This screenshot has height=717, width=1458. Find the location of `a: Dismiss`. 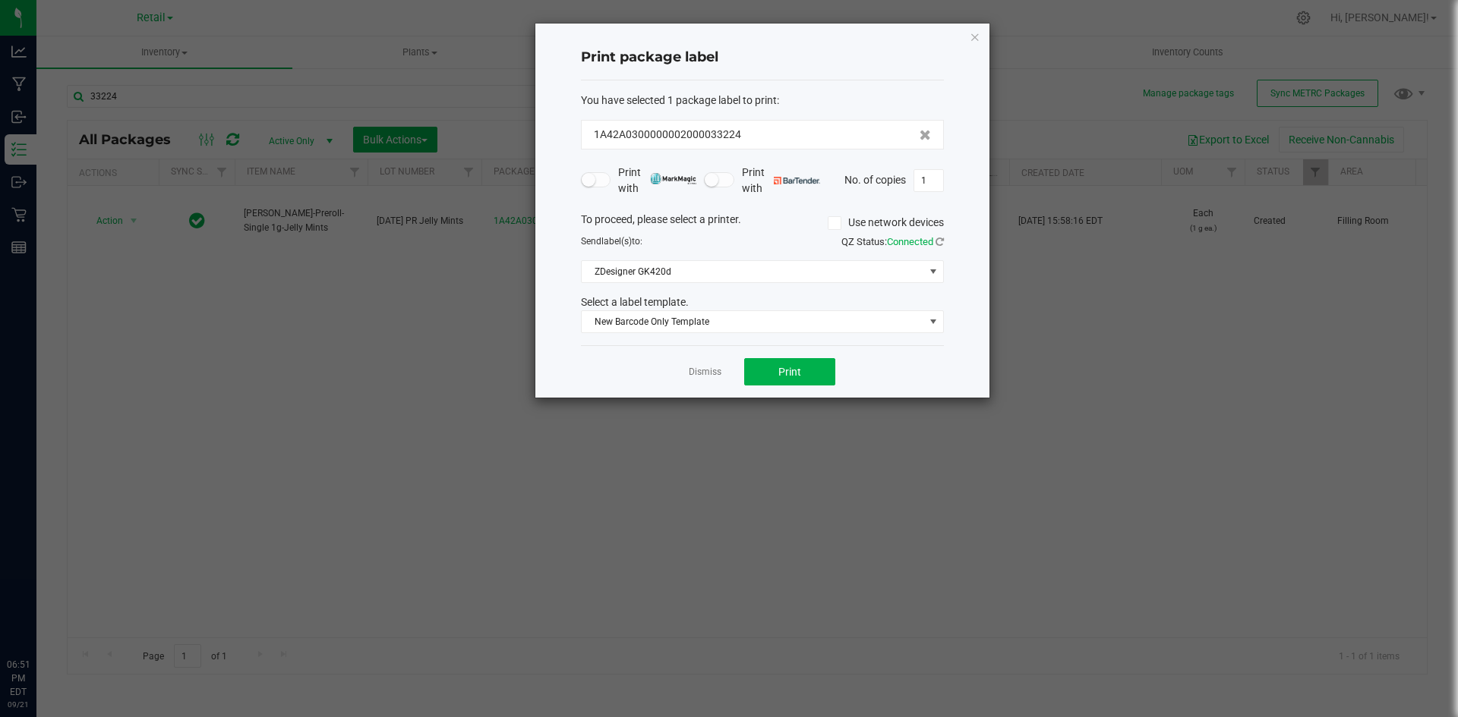

a: Dismiss is located at coordinates (705, 372).